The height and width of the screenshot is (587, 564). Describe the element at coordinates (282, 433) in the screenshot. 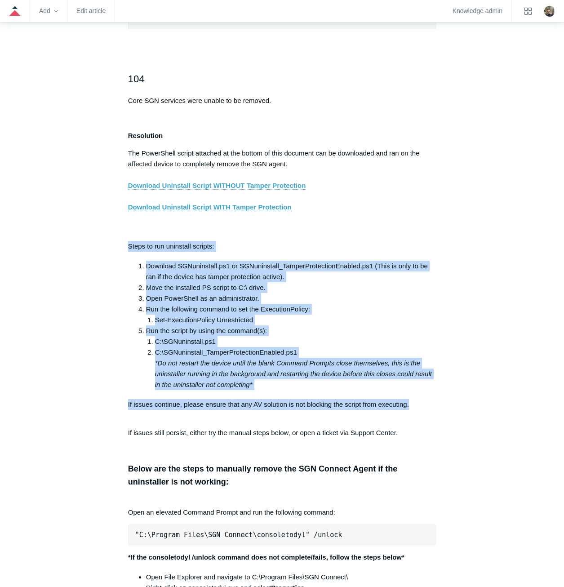

I see `p: If issues still persist, either try the manual steps below, or open a ticket via Support Center.` at that location.